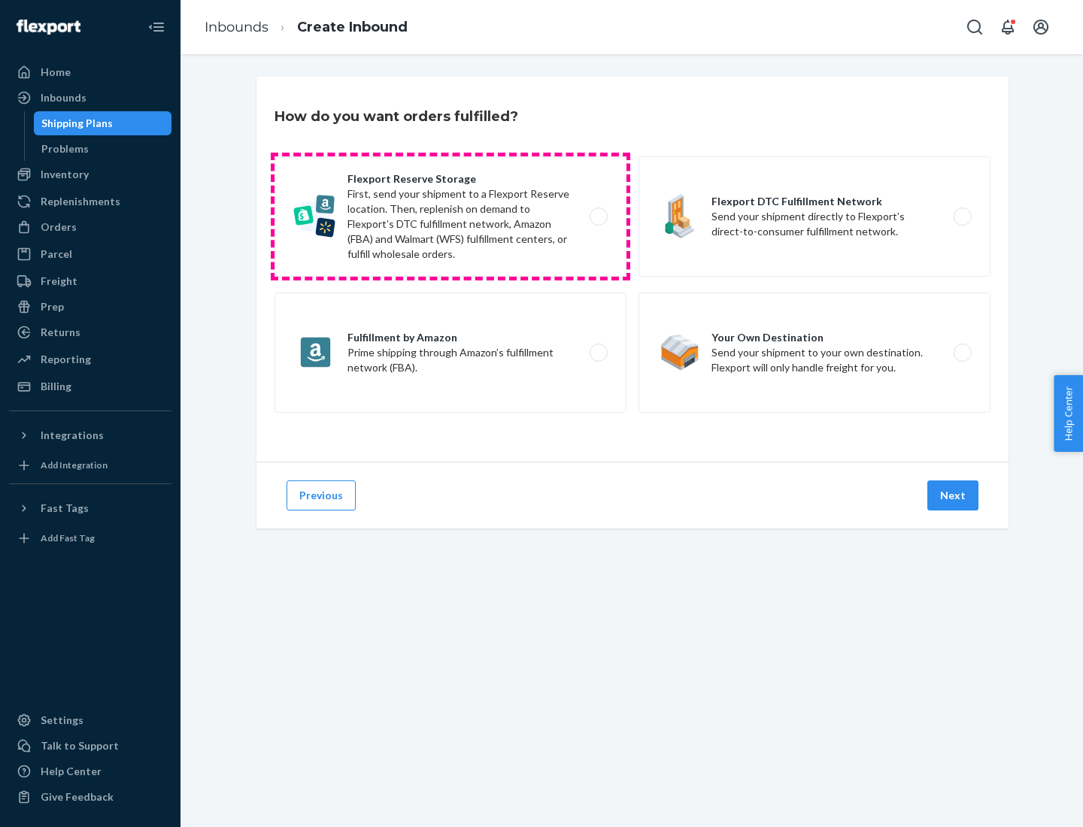  I want to click on div: Replenishments, so click(80, 202).